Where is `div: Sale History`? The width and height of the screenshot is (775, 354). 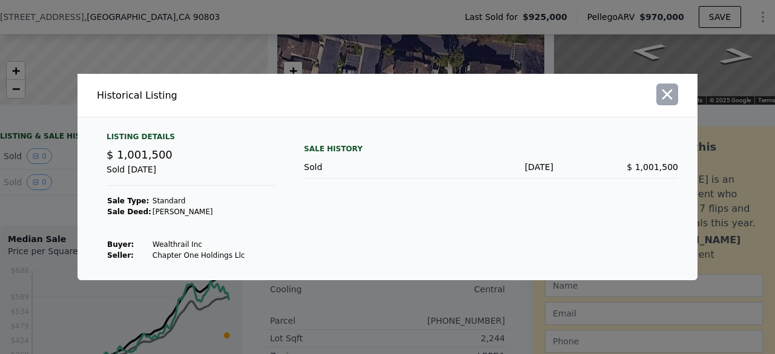
div: Sale History is located at coordinates (491, 149).